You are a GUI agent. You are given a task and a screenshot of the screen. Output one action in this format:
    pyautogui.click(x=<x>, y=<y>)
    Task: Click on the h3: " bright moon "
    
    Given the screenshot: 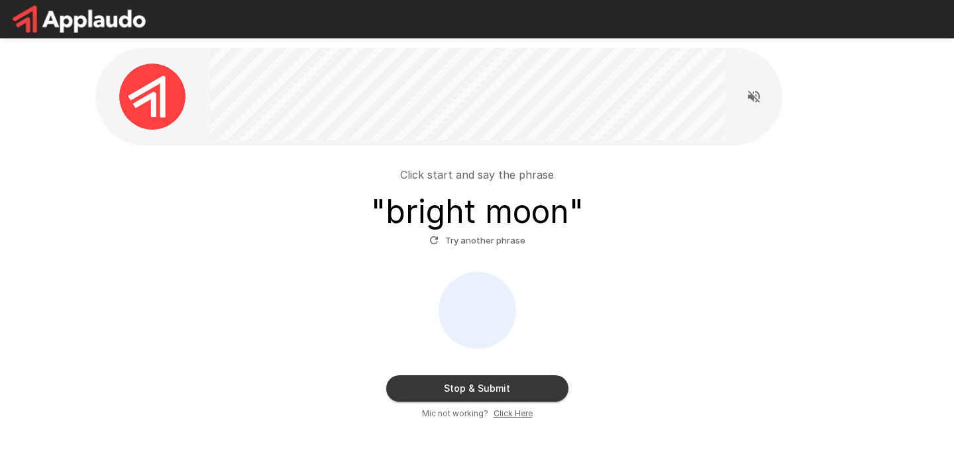 What is the action you would take?
    pyautogui.click(x=477, y=212)
    